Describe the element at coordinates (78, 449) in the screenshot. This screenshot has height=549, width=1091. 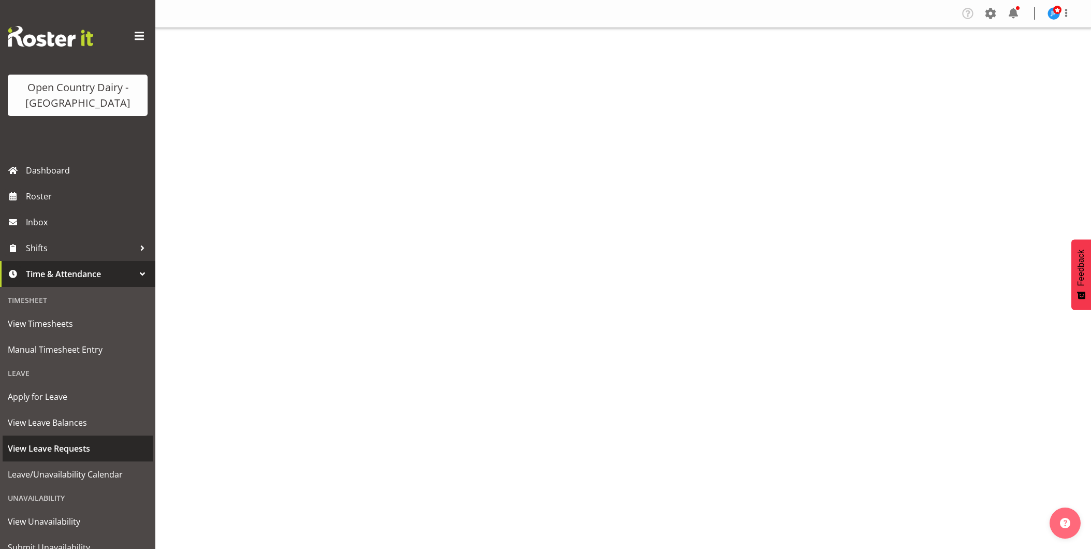
I see `a: View Leave Requests` at that location.